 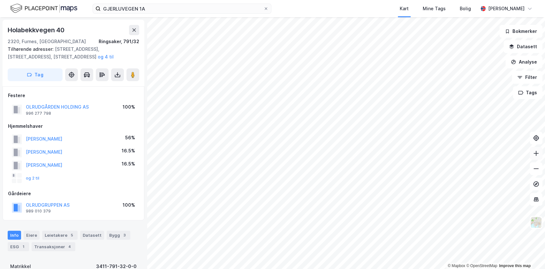 I want to click on div: Holabekkvegen 40, so click(x=37, y=30).